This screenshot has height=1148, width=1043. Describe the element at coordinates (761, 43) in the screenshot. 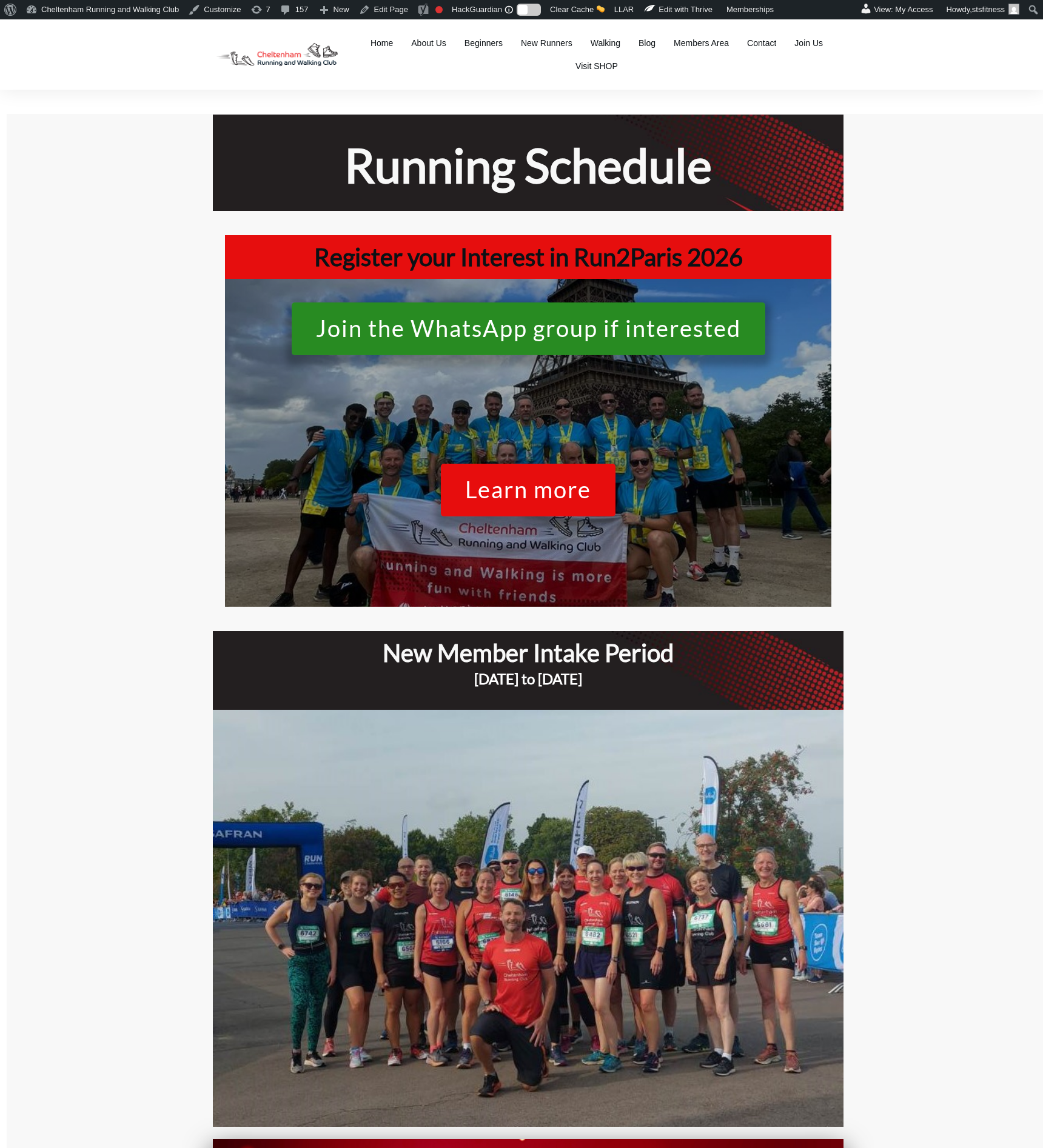

I see `a: Contact` at that location.